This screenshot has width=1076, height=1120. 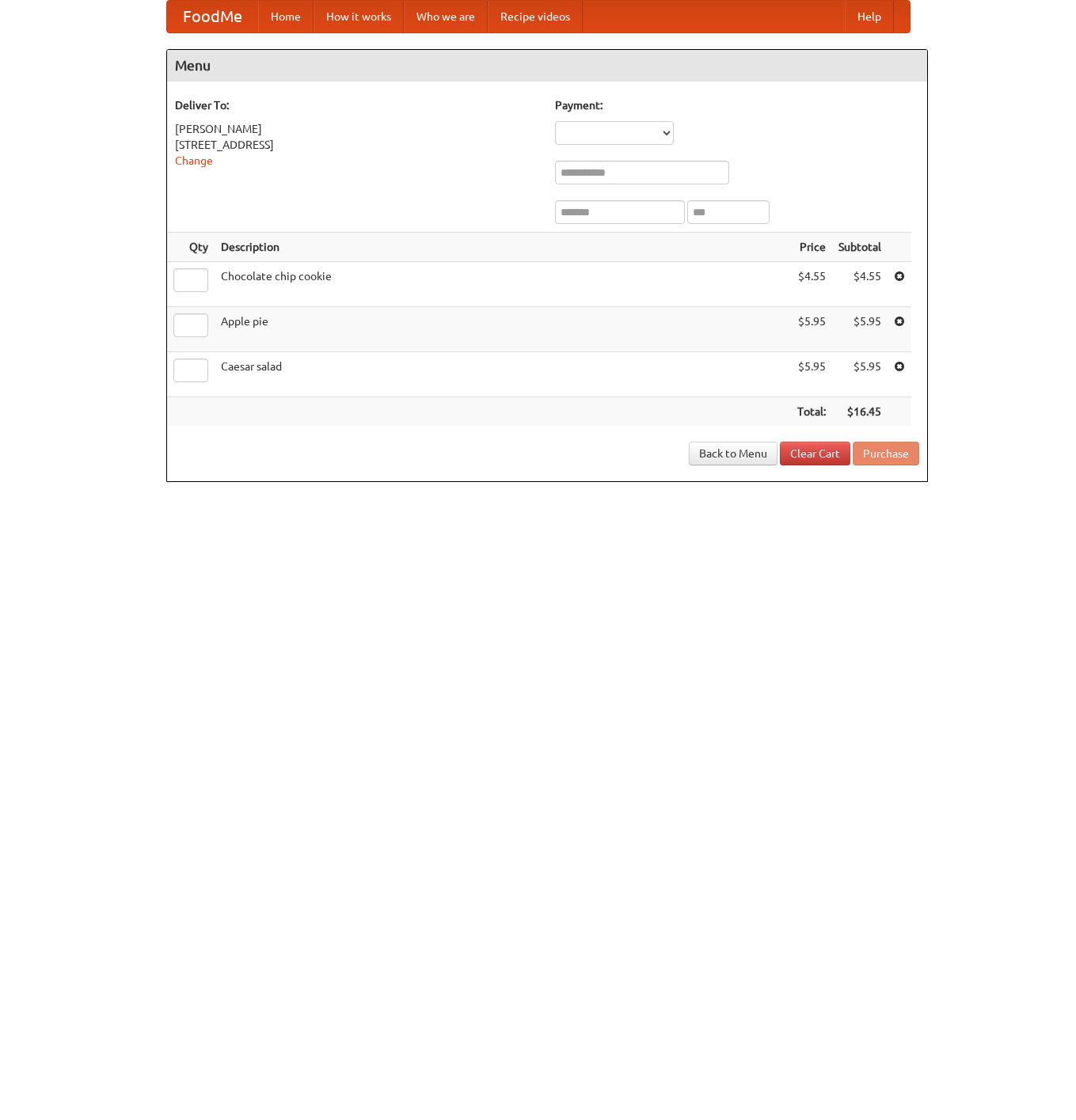 I want to click on a: Home, so click(x=286, y=16).